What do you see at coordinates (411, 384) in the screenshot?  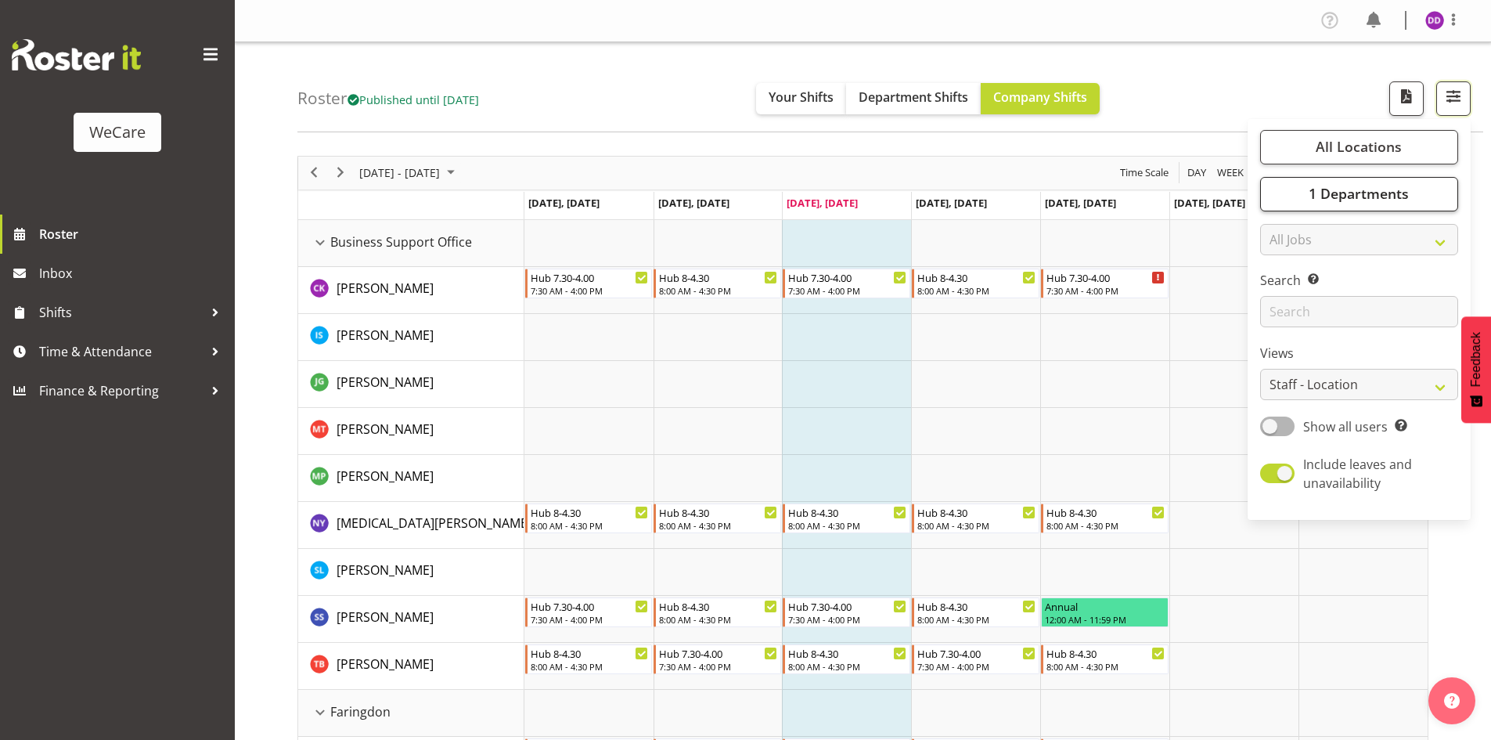 I see `td: Janine Grundler resource` at bounding box center [411, 384].